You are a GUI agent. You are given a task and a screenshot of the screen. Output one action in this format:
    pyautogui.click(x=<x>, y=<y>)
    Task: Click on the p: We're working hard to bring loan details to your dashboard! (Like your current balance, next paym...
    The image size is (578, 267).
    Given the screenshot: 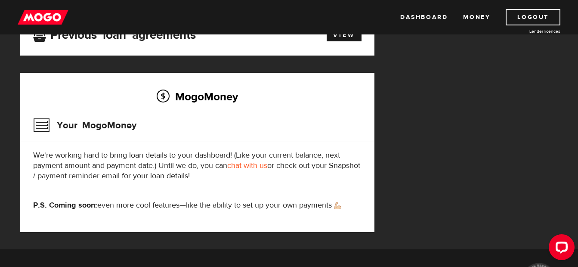 What is the action you would take?
    pyautogui.click(x=197, y=166)
    